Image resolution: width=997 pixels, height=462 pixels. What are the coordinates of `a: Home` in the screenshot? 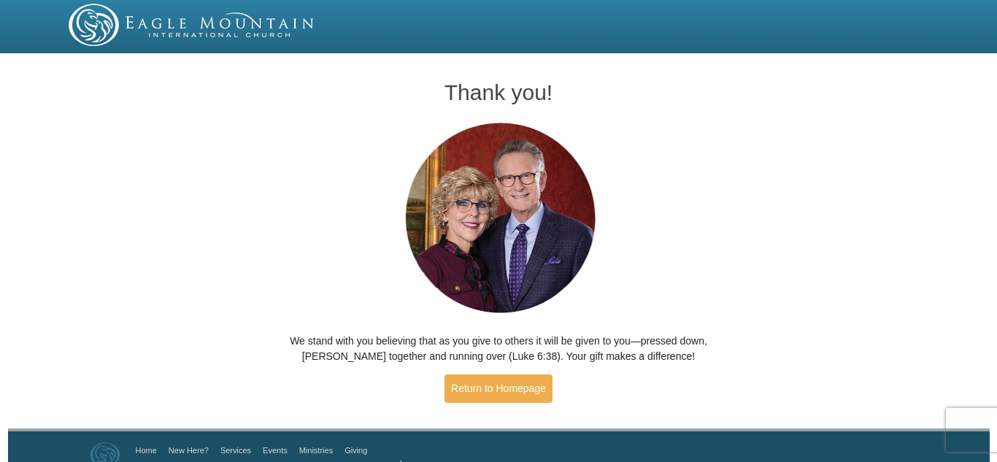 It's located at (146, 450).